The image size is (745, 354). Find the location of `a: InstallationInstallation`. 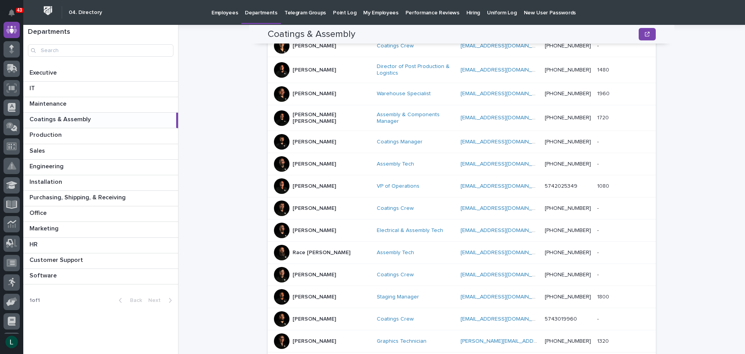

a: InstallationInstallation is located at coordinates (101, 183).